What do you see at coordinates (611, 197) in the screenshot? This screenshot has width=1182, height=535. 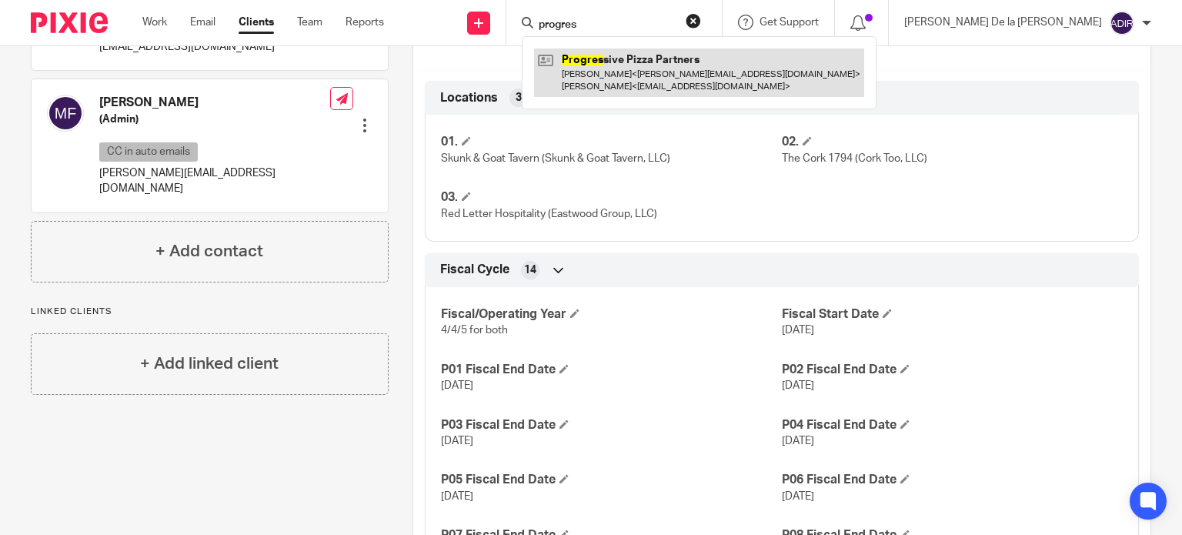 I see `h4: 03.` at bounding box center [611, 197].